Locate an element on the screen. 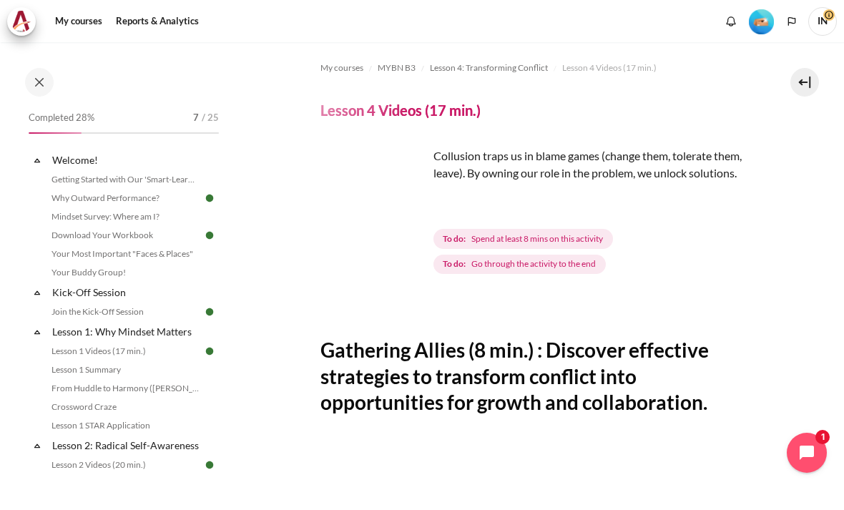 This screenshot has width=844, height=510. button: Languages is located at coordinates (792, 21).